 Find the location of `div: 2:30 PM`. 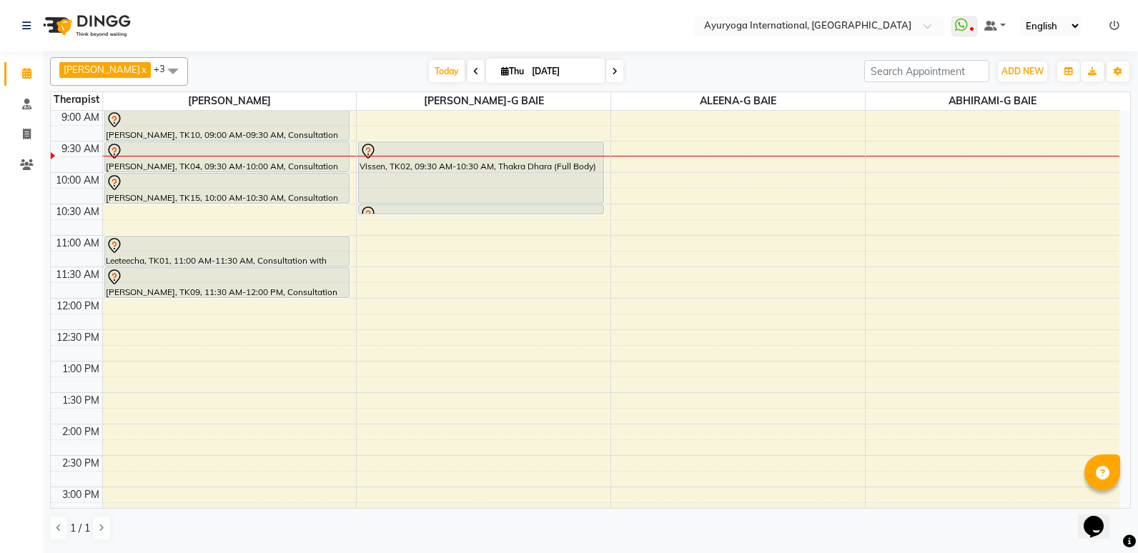

div: 2:30 PM is located at coordinates (81, 463).